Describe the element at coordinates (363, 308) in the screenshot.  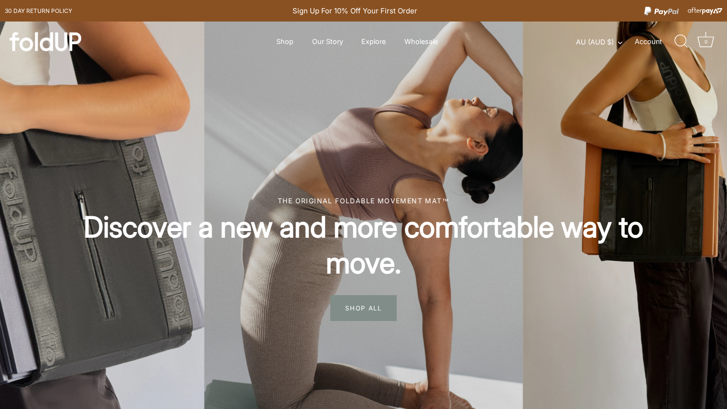
I see `span: SHOP ALL` at that location.